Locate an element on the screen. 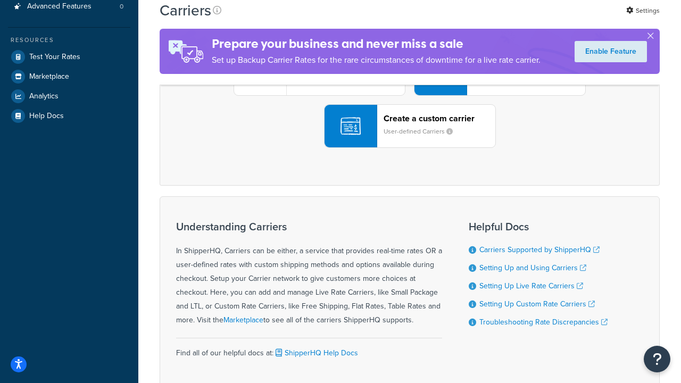 This screenshot has width=681, height=383. h4: Prepare your business and never miss a sale is located at coordinates (376, 44).